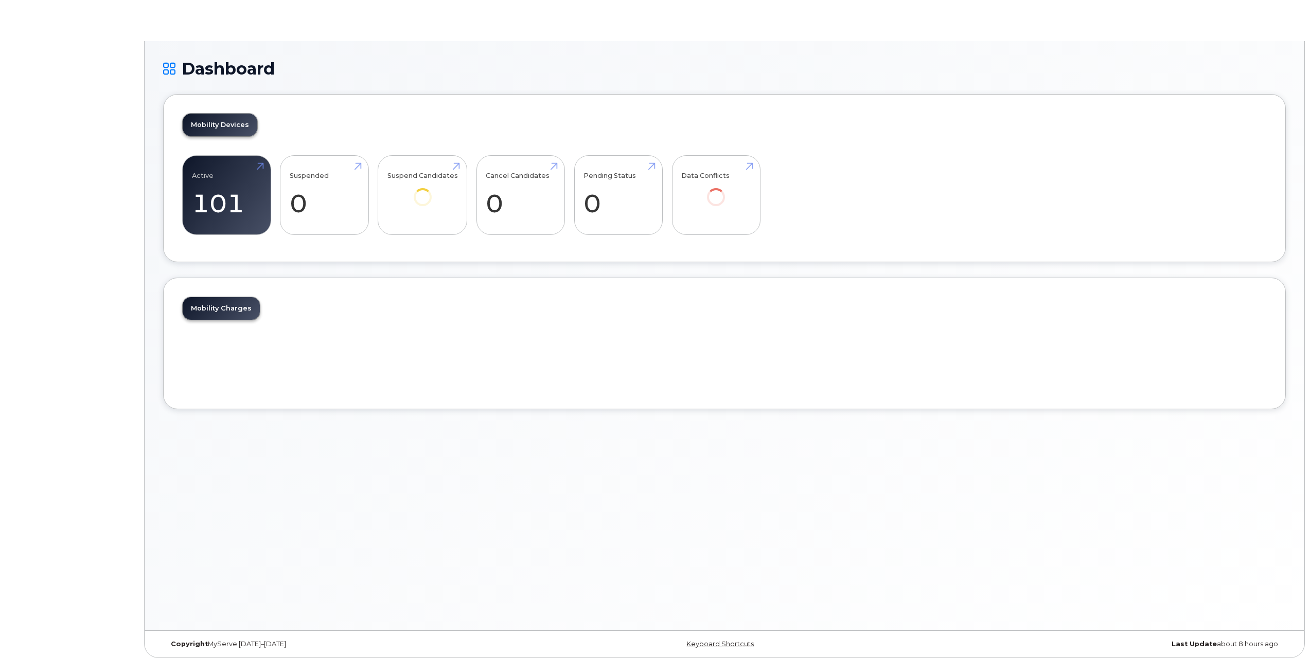  I want to click on h1: Dashboard, so click(724, 68).